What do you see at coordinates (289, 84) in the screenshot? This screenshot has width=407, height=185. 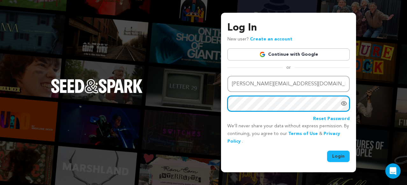 I see `input: Email address` at bounding box center [289, 84].